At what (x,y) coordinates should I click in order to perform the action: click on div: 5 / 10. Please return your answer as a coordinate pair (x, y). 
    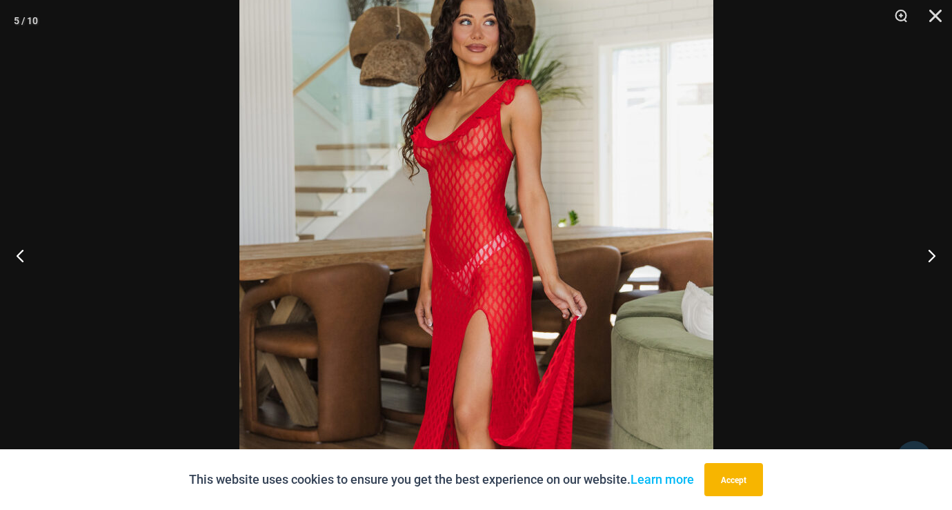
    Looking at the image, I should click on (26, 21).